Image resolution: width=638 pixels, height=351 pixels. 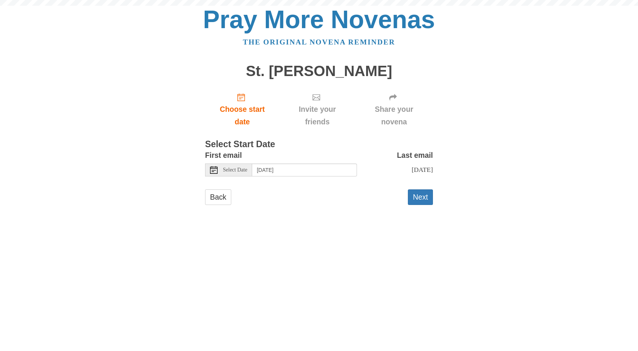 I want to click on a: The original novena reminder, so click(x=319, y=42).